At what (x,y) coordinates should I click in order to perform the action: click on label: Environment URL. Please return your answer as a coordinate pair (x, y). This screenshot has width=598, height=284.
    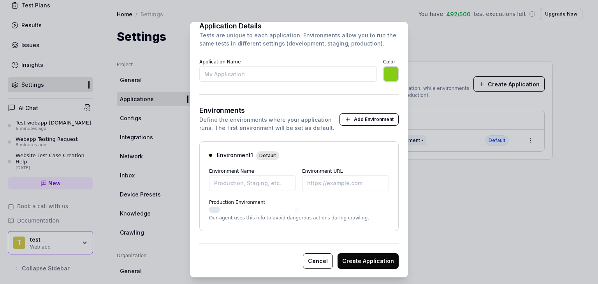
    Looking at the image, I should click on (322, 171).